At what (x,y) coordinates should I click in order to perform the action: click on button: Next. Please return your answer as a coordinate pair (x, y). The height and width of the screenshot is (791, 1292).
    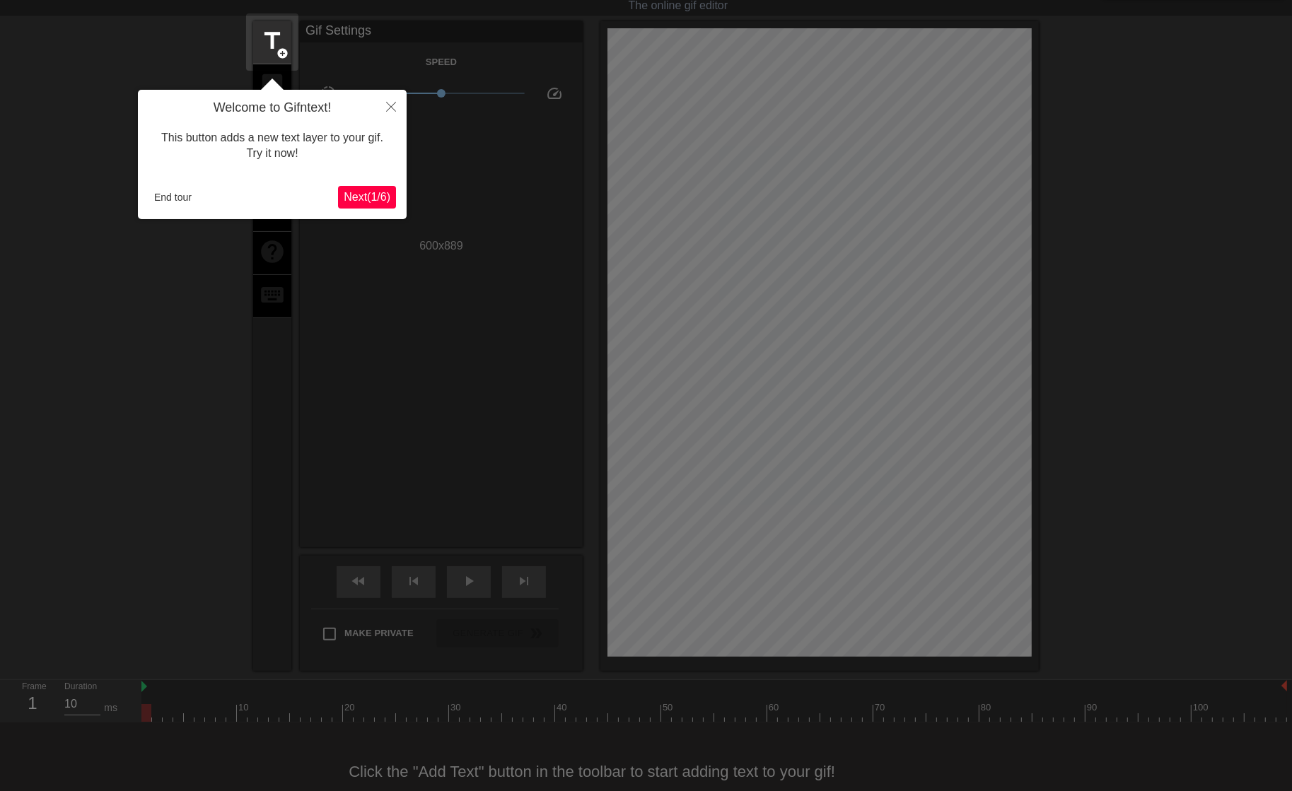
    Looking at the image, I should click on (367, 197).